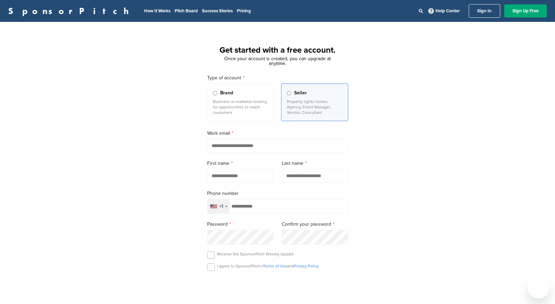 This screenshot has width=555, height=304. Describe the element at coordinates (215, 93) in the screenshot. I see `input: Brand Business or marketer looking for opportunities to reach customers` at that location.